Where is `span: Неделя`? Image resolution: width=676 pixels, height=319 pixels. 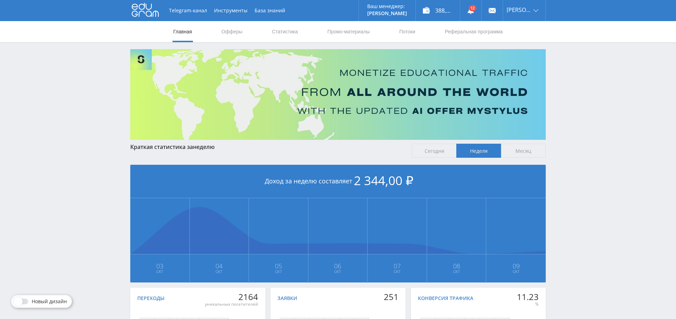
span: Неделя is located at coordinates (478, 151).